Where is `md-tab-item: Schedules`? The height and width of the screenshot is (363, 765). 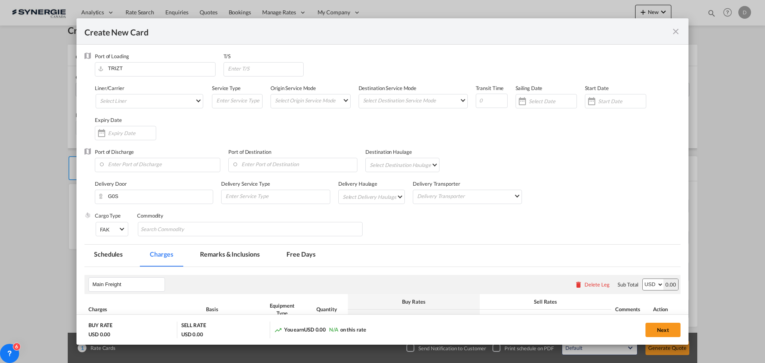
md-tab-item: Schedules is located at coordinates (108, 256).